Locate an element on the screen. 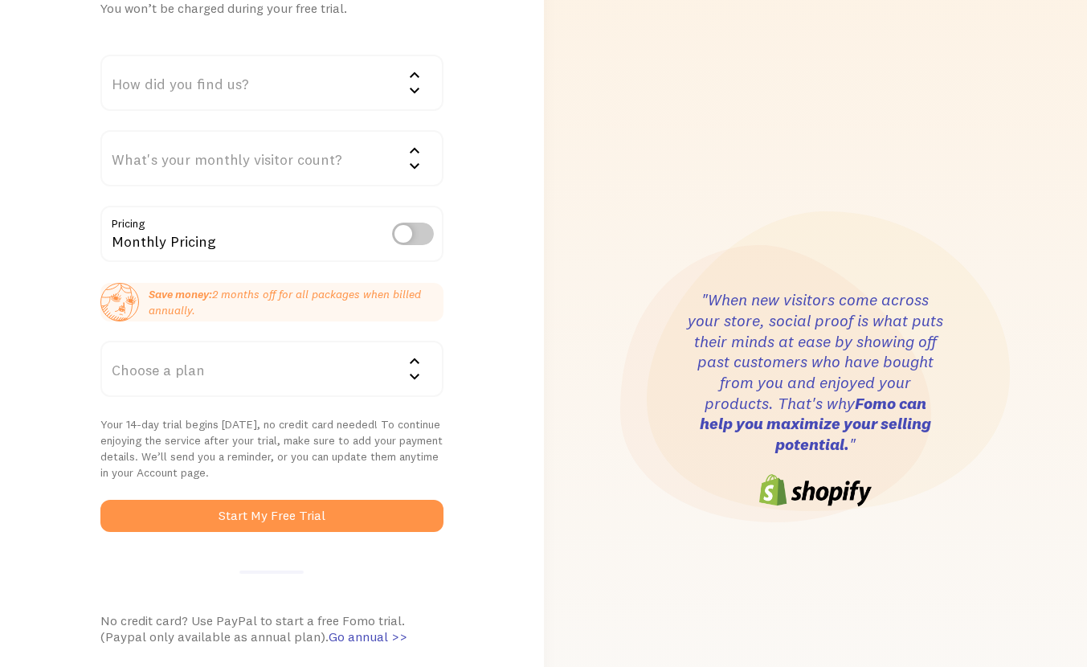 This screenshot has height=667, width=1087. p: 2 months off for all packages when billed annually. is located at coordinates (296, 302).